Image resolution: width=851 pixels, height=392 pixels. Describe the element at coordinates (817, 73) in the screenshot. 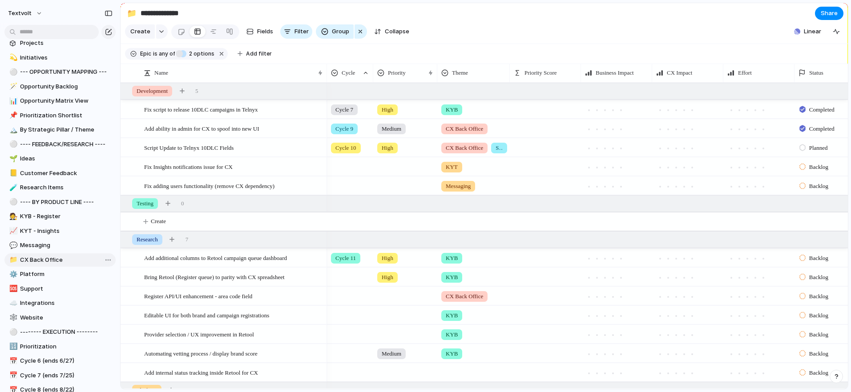

I see `span: Status` at that location.